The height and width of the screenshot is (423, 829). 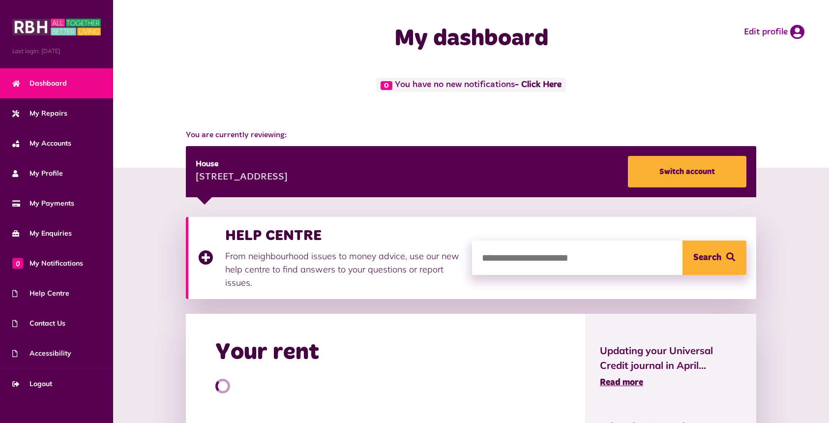 I want to click on a: Switch account, so click(x=687, y=172).